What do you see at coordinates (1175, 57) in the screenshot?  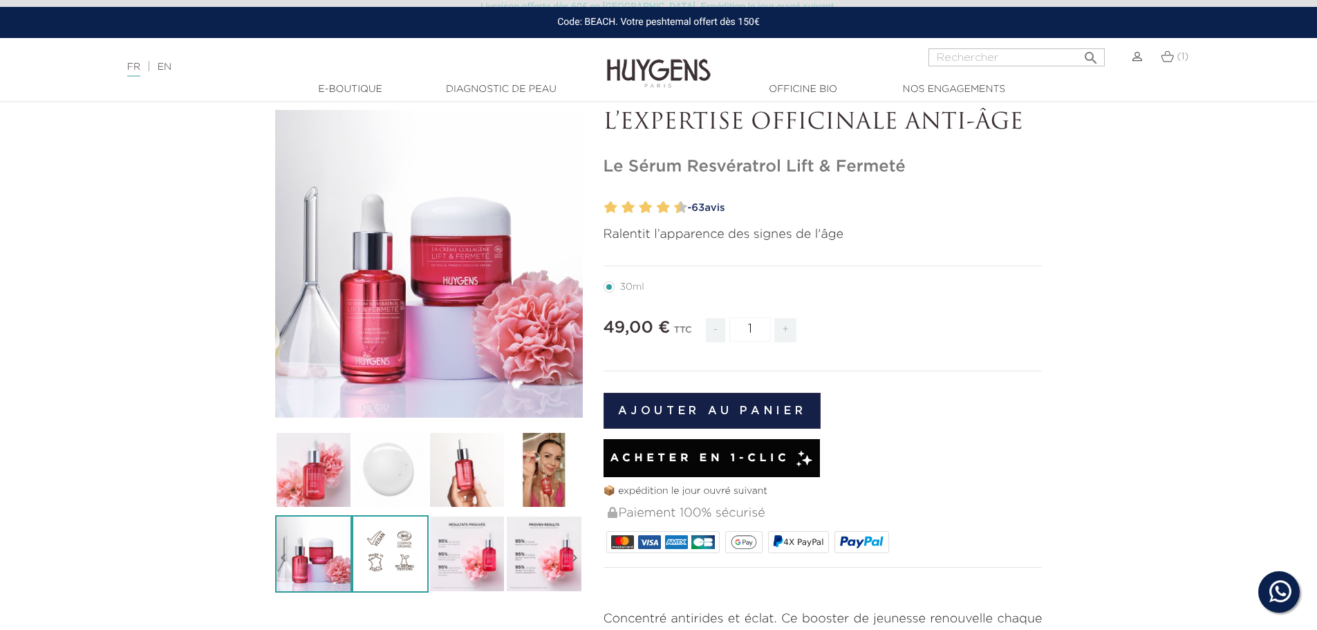 I see `a: (1)` at bounding box center [1175, 57].